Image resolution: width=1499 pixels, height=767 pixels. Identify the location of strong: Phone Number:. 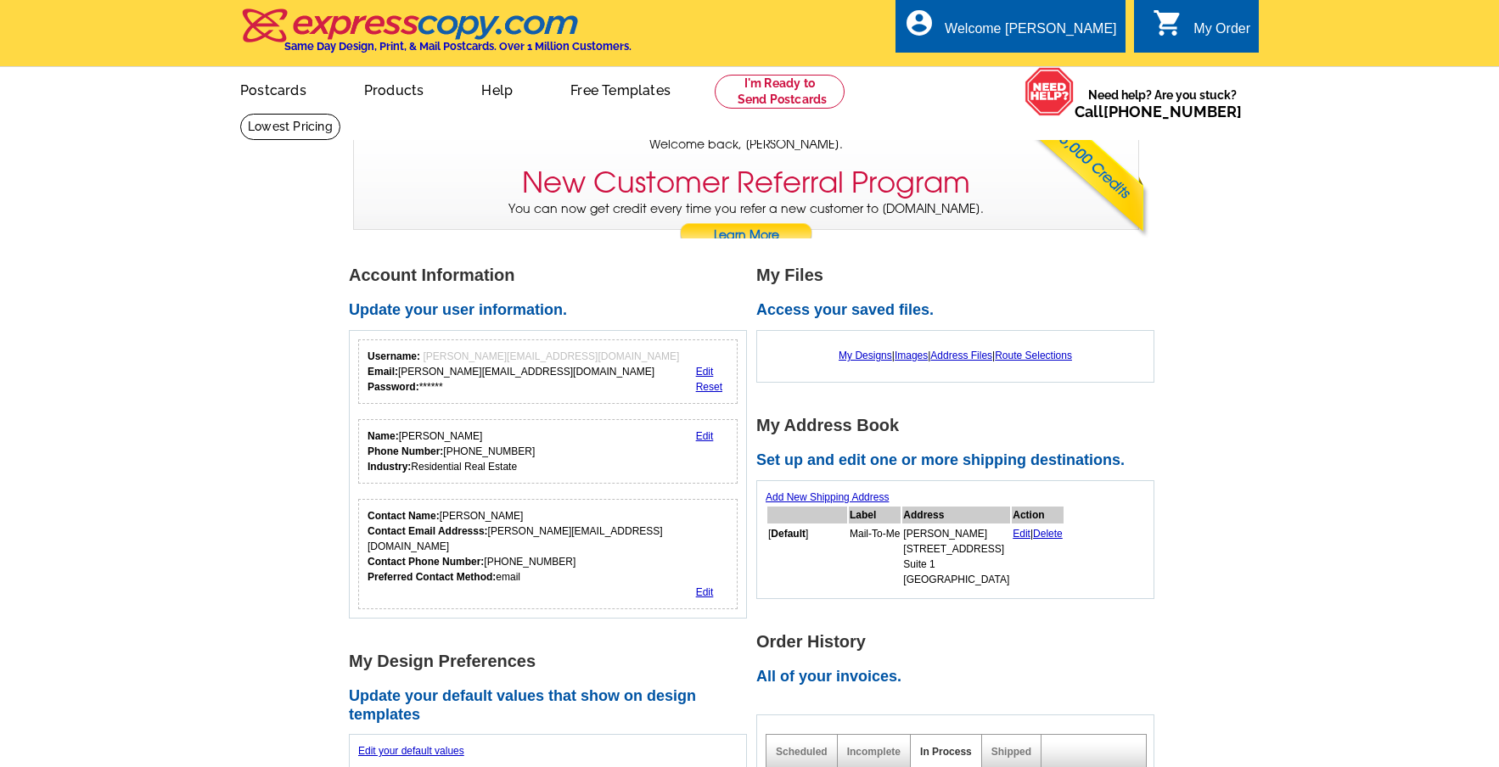
(405, 452).